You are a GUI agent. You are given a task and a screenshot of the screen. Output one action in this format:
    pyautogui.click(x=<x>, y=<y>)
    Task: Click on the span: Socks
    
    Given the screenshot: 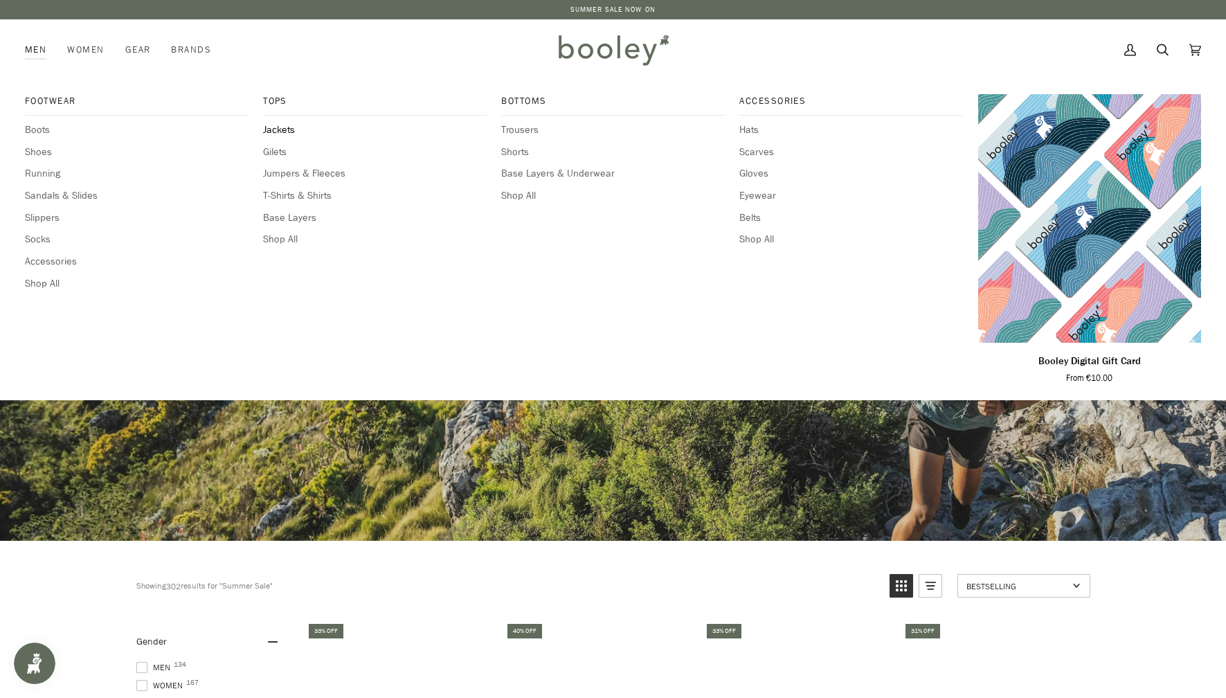 What is the action you would take?
    pyautogui.click(x=136, y=240)
    